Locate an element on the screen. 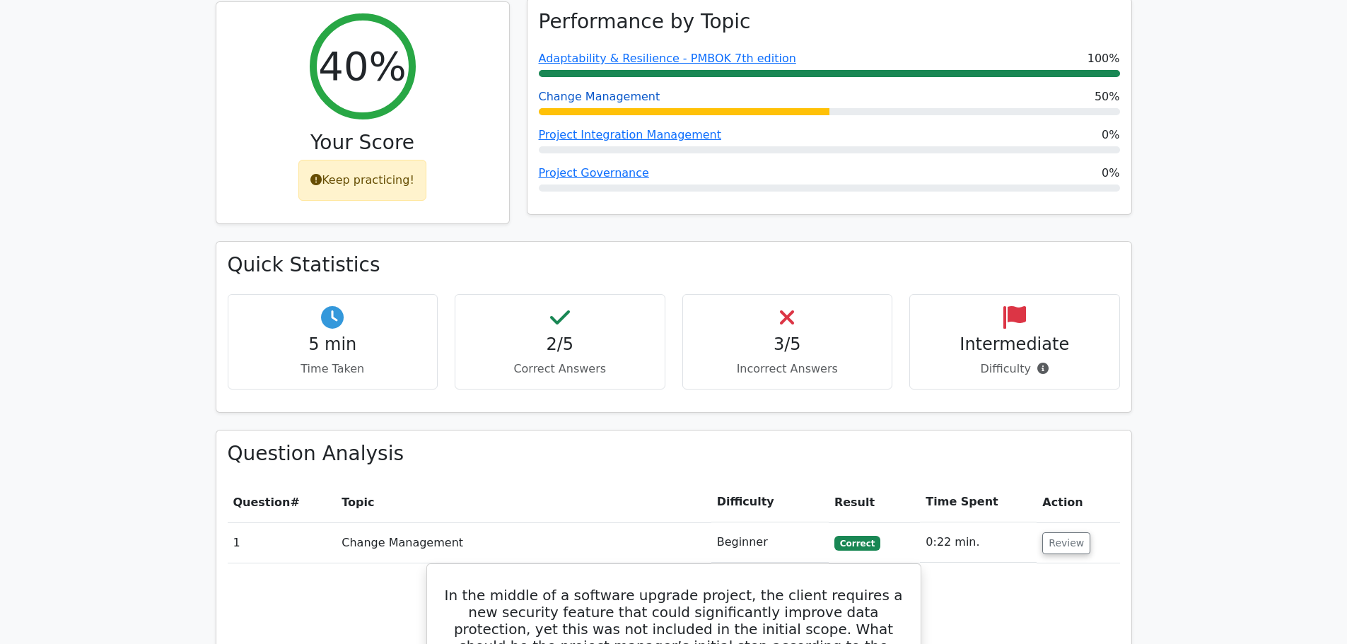 The image size is (1347, 644). a: Project Governance is located at coordinates (594, 172).